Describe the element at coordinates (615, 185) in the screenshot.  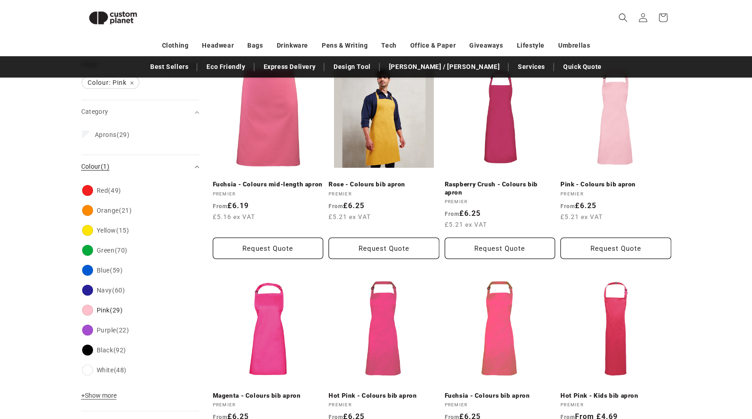
I see `a: Pink - Colours bib apron` at that location.